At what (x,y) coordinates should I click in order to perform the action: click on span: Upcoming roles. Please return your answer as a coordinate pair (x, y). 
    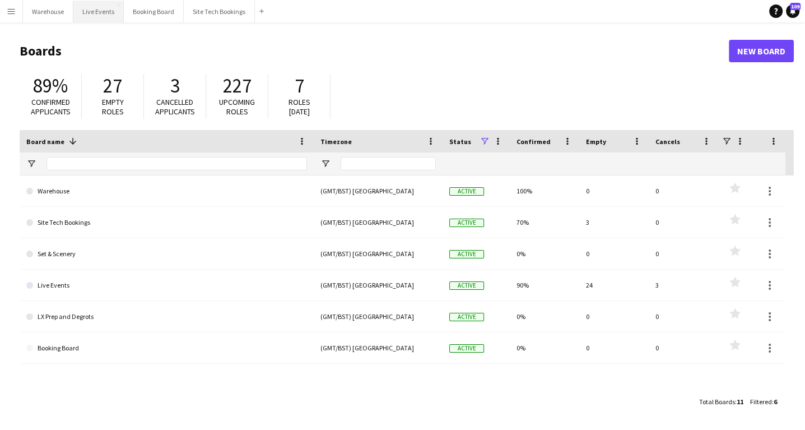
    Looking at the image, I should click on (237, 106).